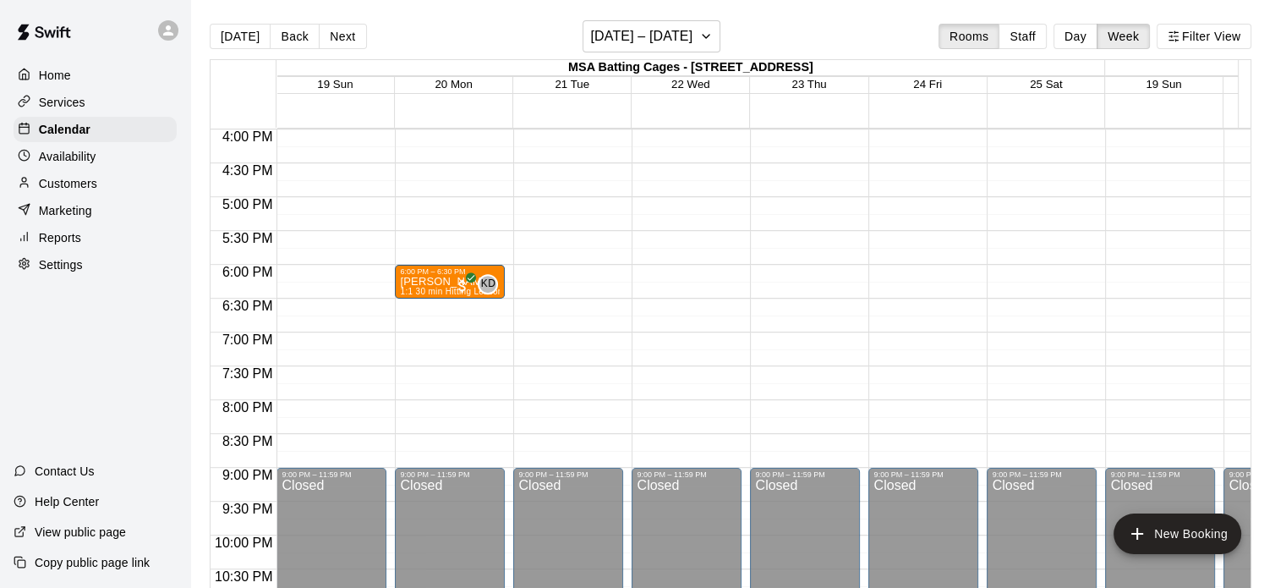 The height and width of the screenshot is (588, 1286). I want to click on p: Home, so click(55, 75).